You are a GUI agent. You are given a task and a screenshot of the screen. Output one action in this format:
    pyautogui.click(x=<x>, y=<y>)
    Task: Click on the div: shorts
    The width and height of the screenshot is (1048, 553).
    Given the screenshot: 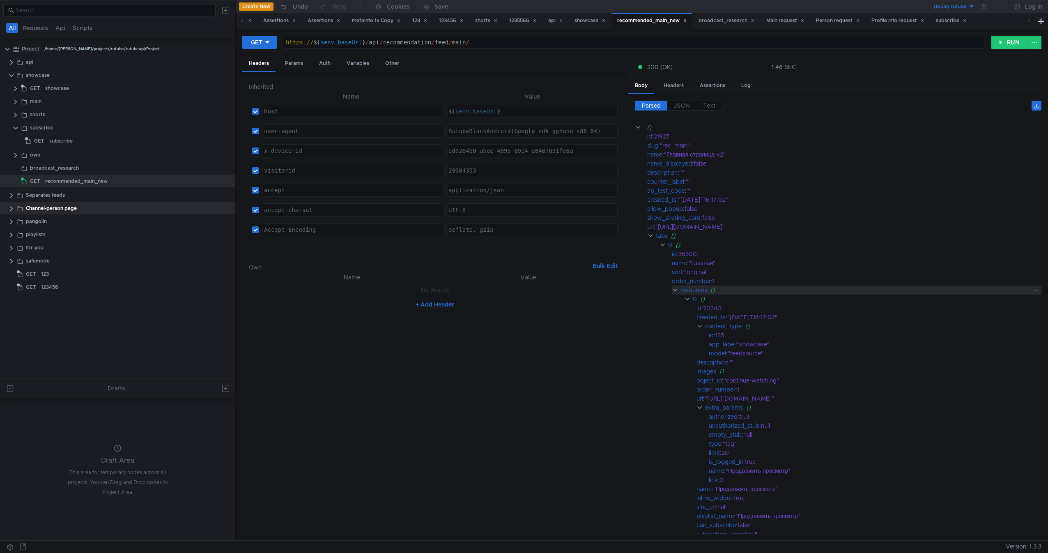 What is the action you would take?
    pyautogui.click(x=37, y=115)
    